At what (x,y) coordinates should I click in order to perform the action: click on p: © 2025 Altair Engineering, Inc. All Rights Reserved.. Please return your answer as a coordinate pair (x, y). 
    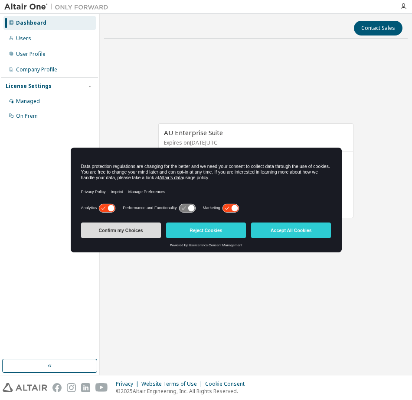
    Looking at the image, I should click on (182, 391).